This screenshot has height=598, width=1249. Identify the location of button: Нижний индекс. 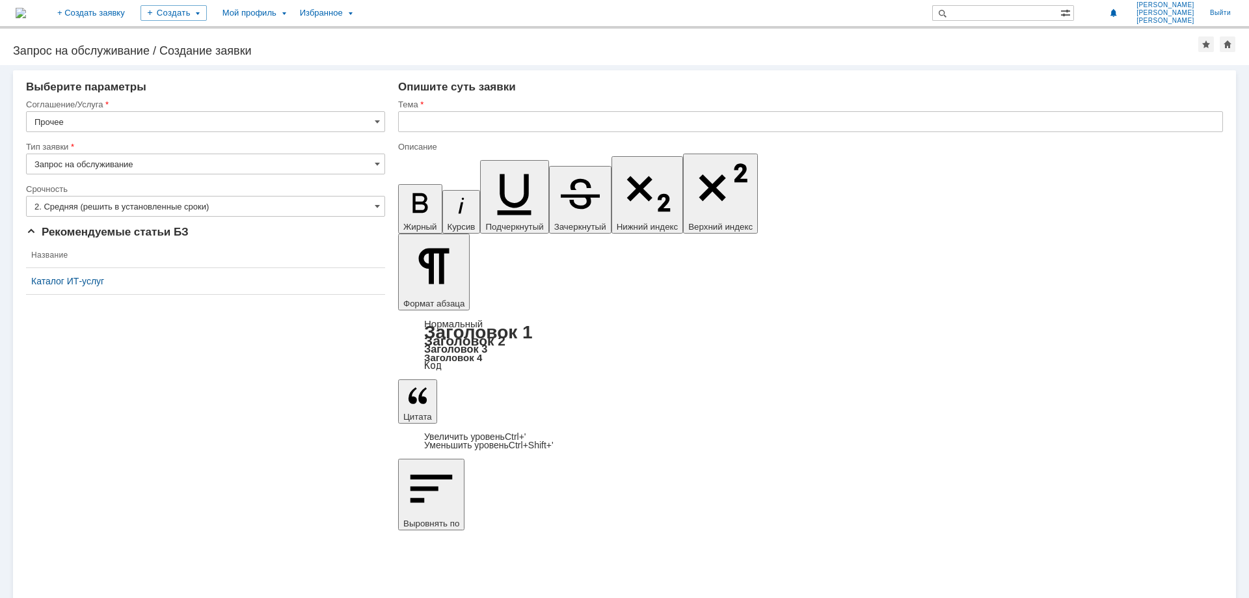
(647, 195).